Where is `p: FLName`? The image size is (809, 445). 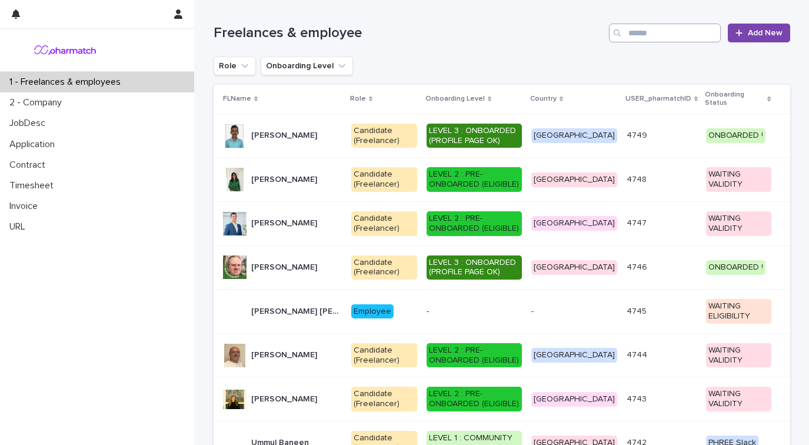
p: FLName is located at coordinates (237, 99).